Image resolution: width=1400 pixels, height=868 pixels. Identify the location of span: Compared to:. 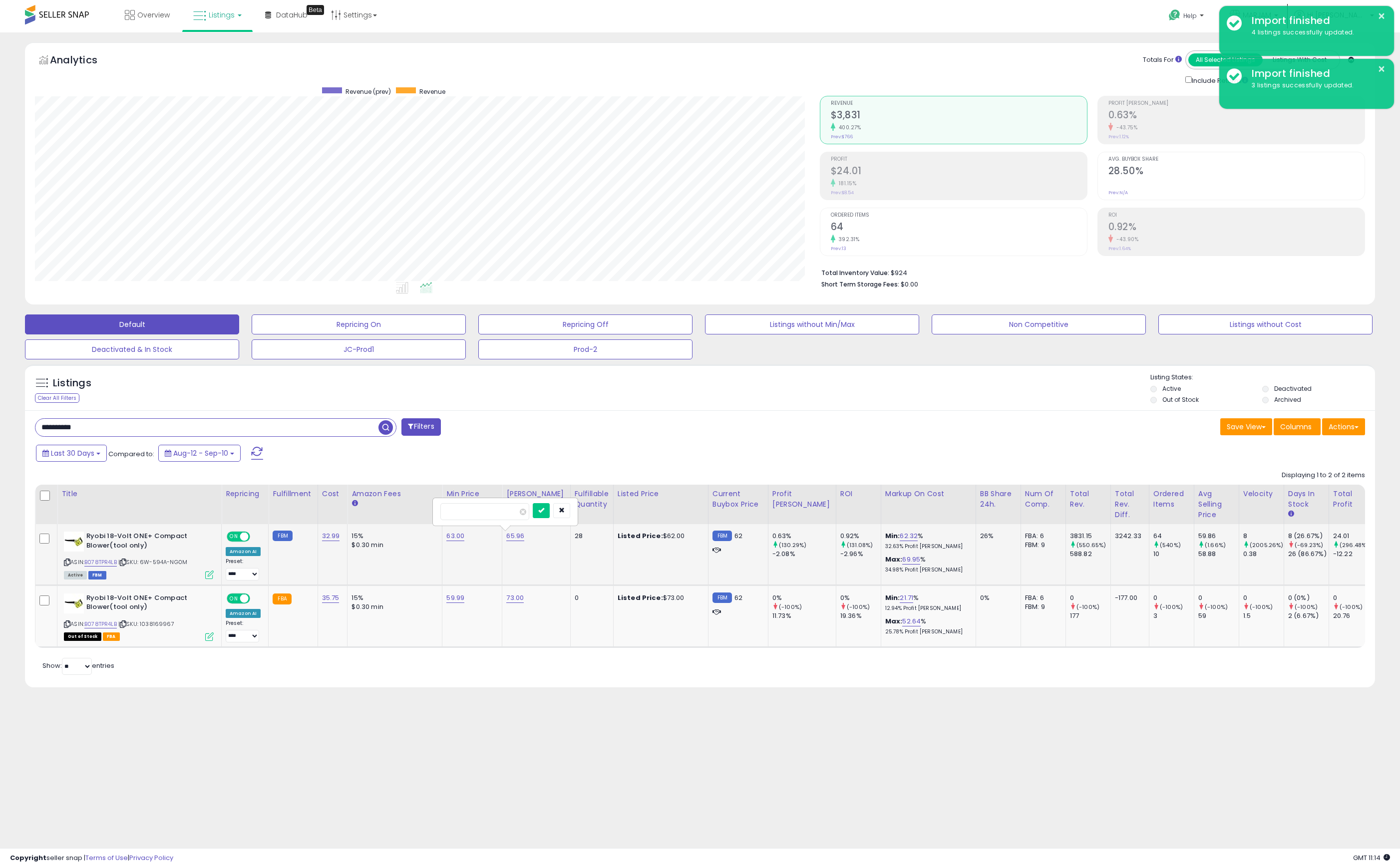
(131, 454).